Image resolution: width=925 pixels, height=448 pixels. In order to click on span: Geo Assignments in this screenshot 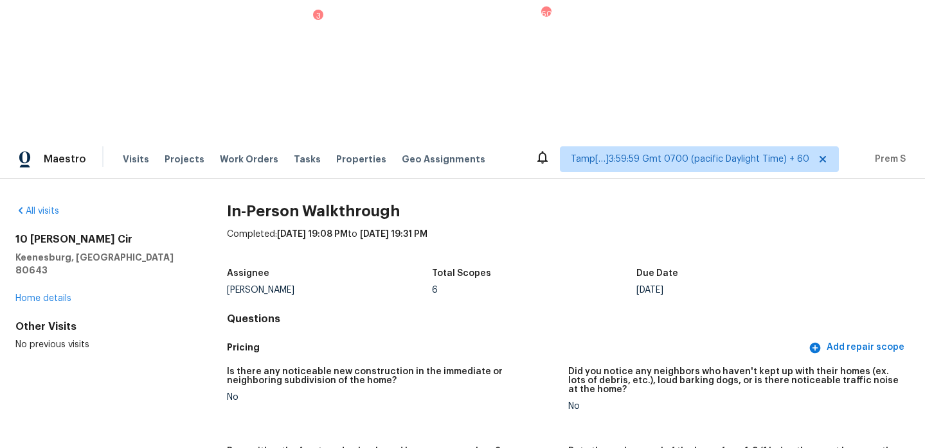, I will do `click(443, 159)`.